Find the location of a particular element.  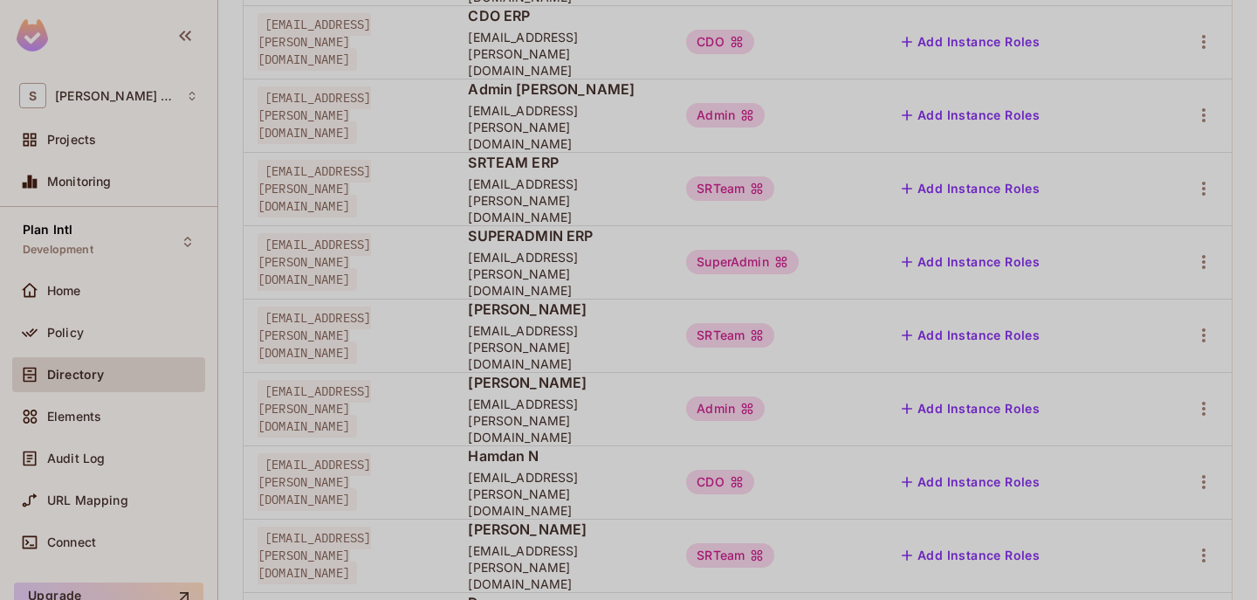

span: URL Mapping is located at coordinates (87, 500).